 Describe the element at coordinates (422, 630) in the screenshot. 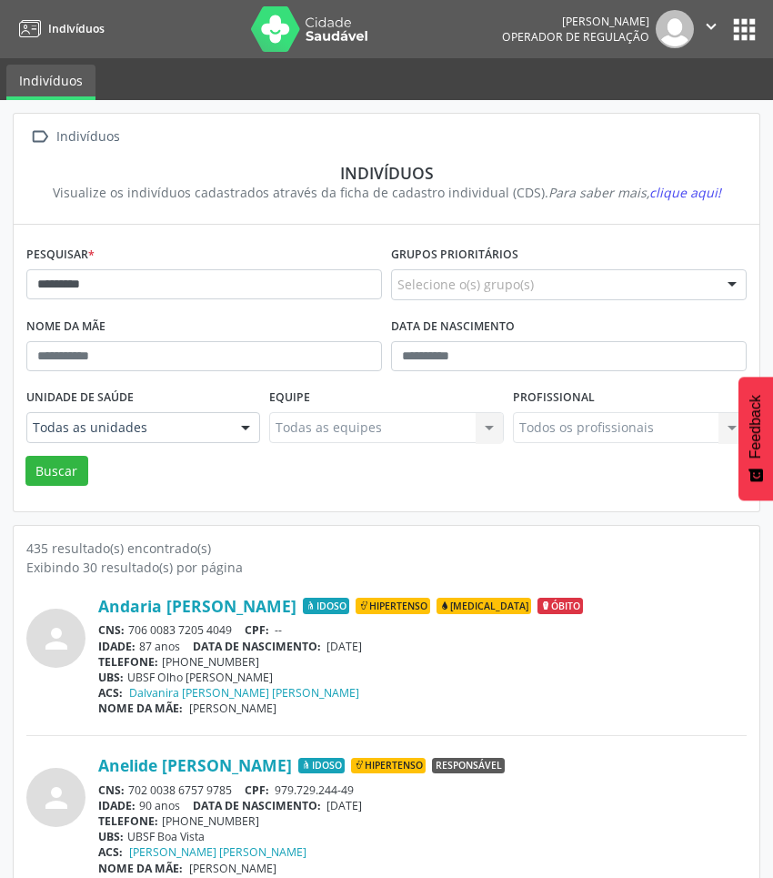

I see `div: 706 0083 7205 4049` at that location.